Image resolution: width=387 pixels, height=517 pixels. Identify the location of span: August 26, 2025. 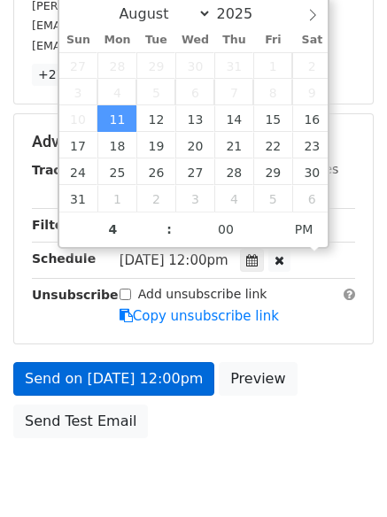
(156, 172).